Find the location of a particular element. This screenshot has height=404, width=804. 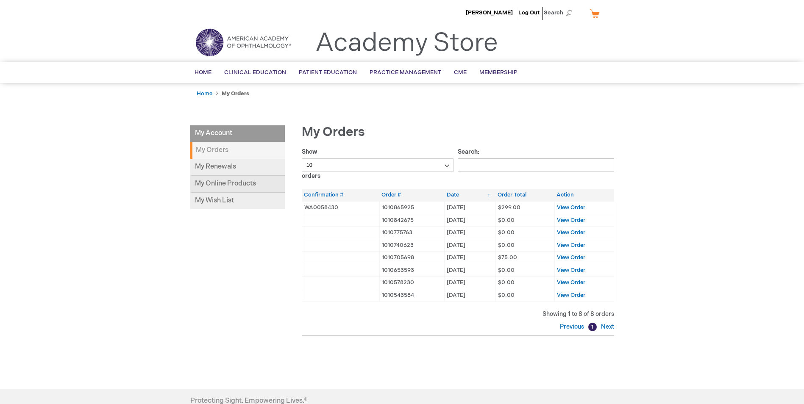

th: Confirmation #: activate to sort column ascending is located at coordinates (340, 195).